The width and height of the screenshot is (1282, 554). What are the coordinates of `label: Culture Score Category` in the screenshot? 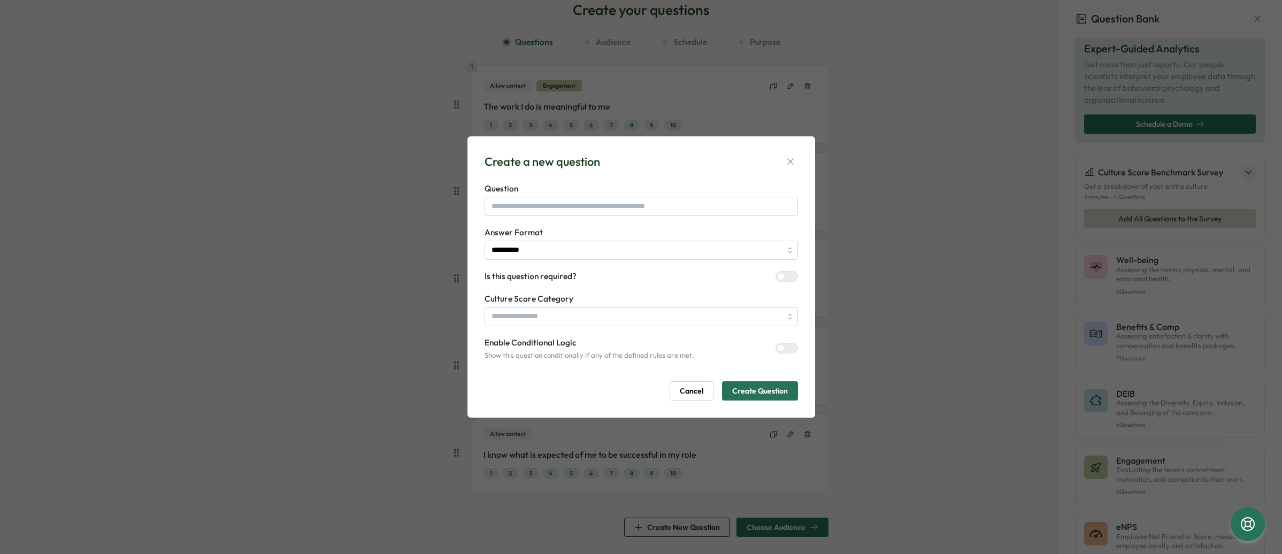 It's located at (641, 299).